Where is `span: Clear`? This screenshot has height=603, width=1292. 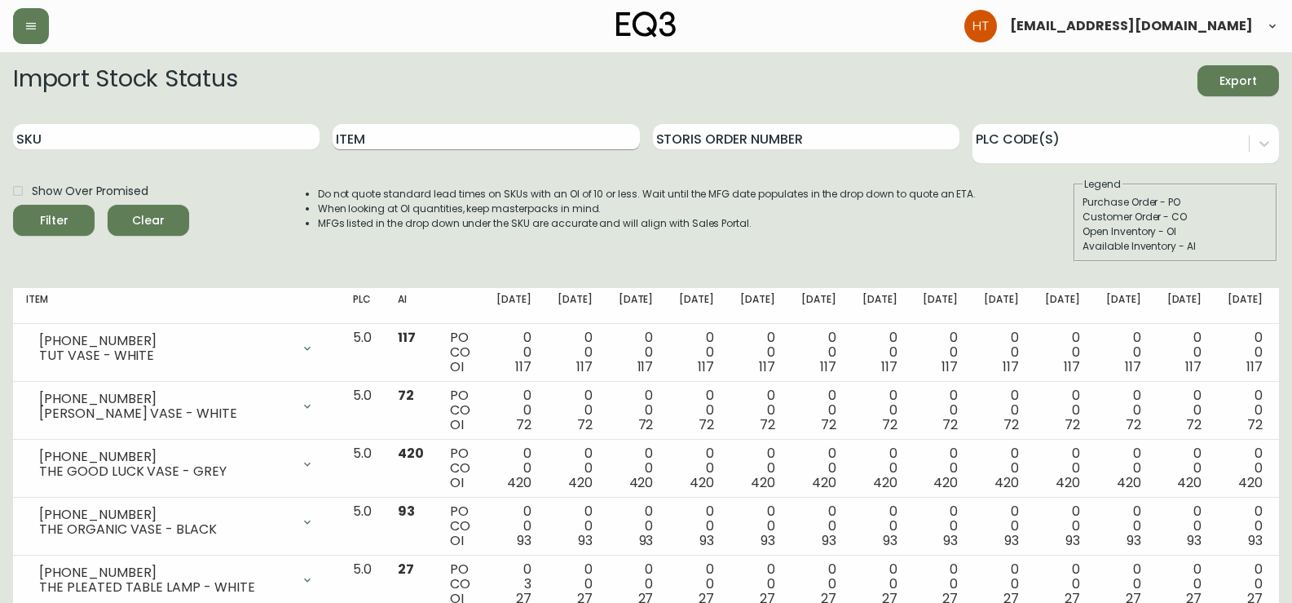 span: Clear is located at coordinates (148, 220).